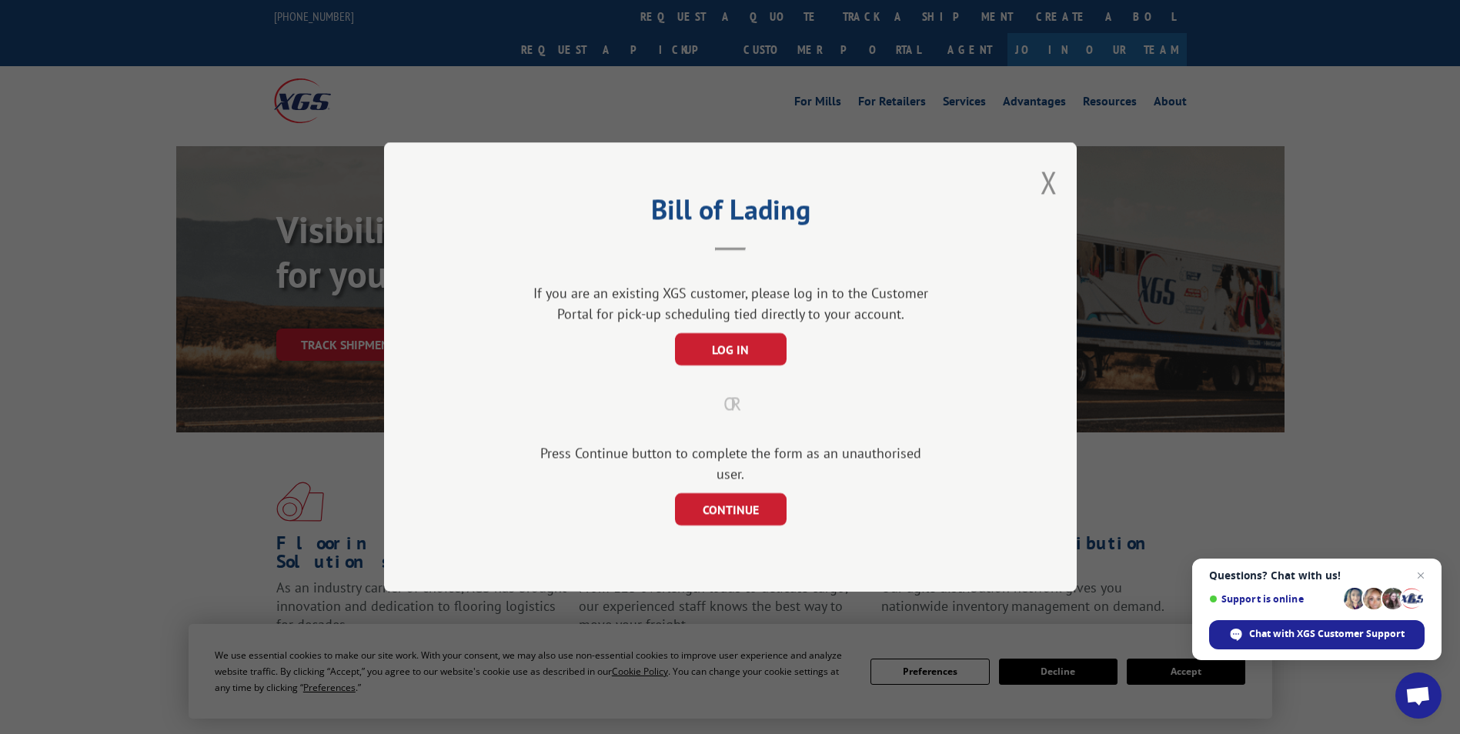 Image resolution: width=1460 pixels, height=734 pixels. What do you see at coordinates (731, 404) in the screenshot?
I see `div: OR` at bounding box center [731, 404].